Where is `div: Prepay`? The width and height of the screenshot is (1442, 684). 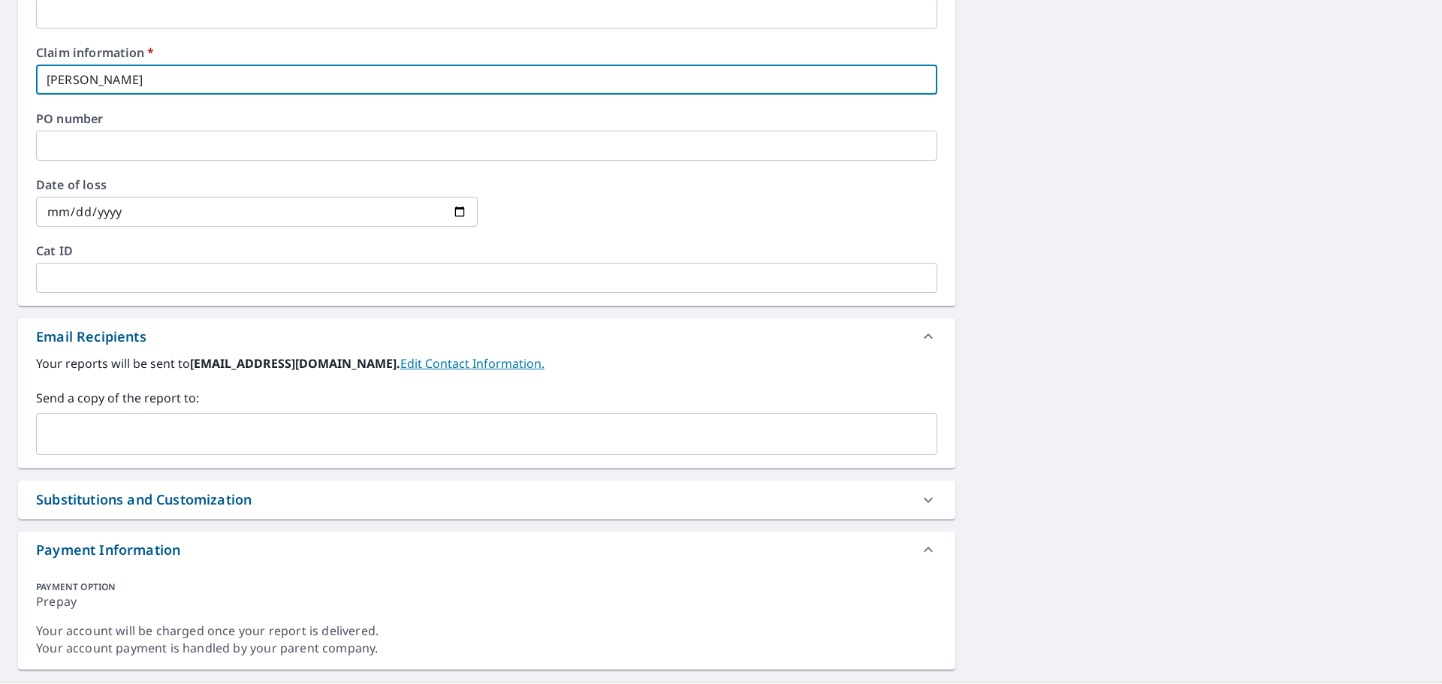
div: Prepay is located at coordinates (487, 607).